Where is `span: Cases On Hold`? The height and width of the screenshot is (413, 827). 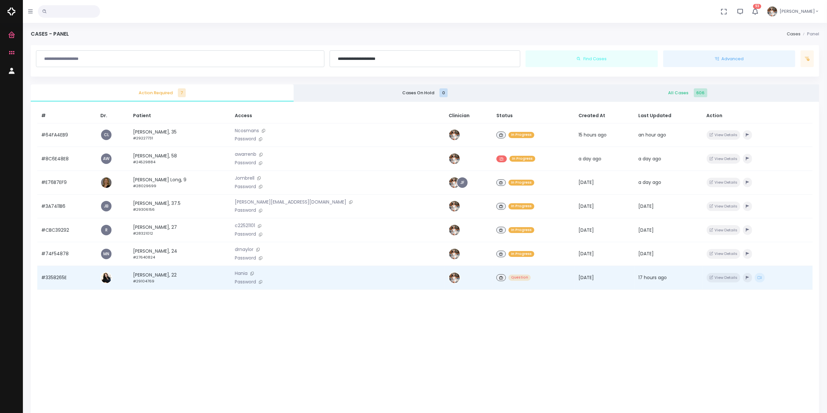
span: Cases On Hold is located at coordinates (425, 93).